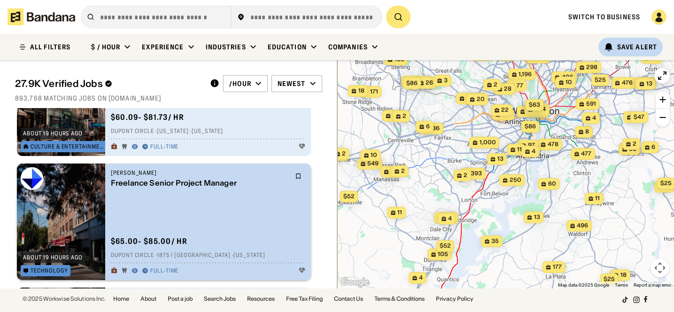  I want to click on span: 250, so click(515, 180).